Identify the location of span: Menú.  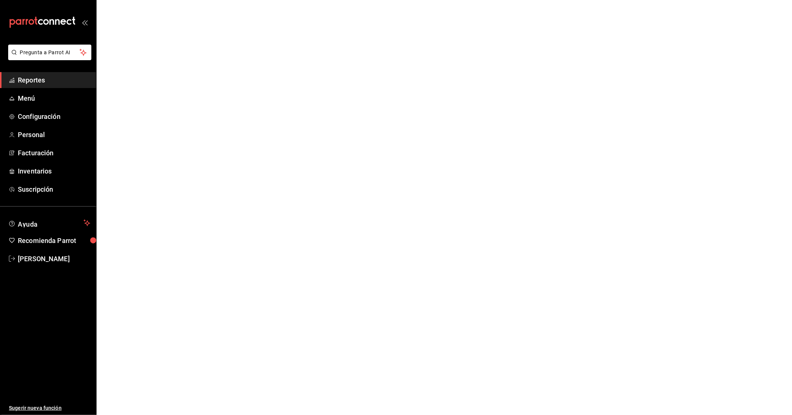
(54, 98).